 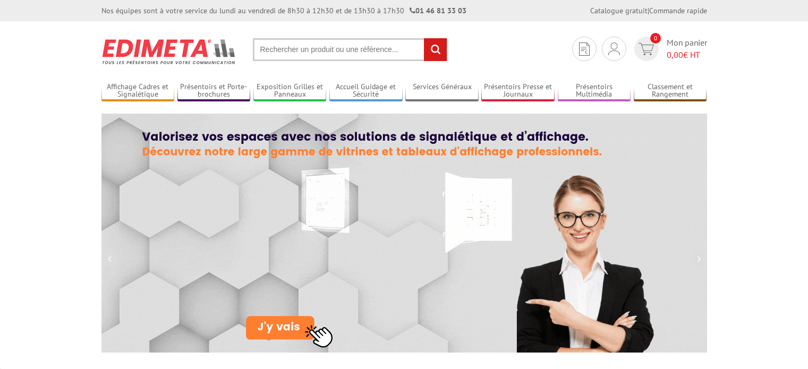 What do you see at coordinates (350, 49) in the screenshot?
I see `input: Rechercher un produit ou une référence...` at bounding box center [350, 49].